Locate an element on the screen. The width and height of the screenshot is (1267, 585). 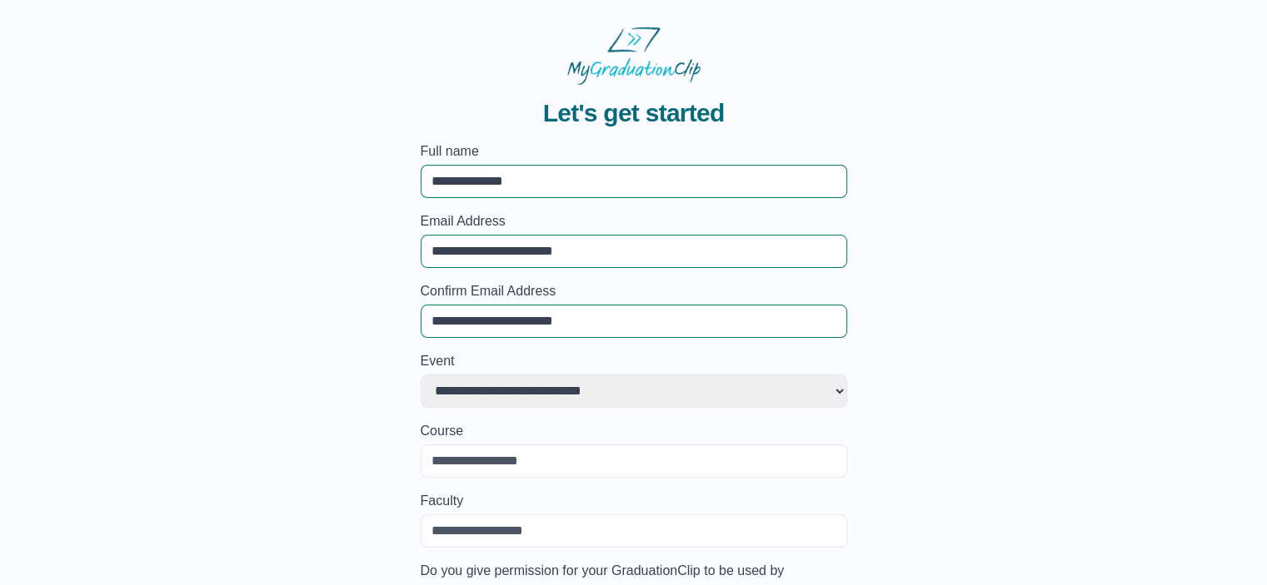
img: MyGraduationClip is located at coordinates (634, 56).